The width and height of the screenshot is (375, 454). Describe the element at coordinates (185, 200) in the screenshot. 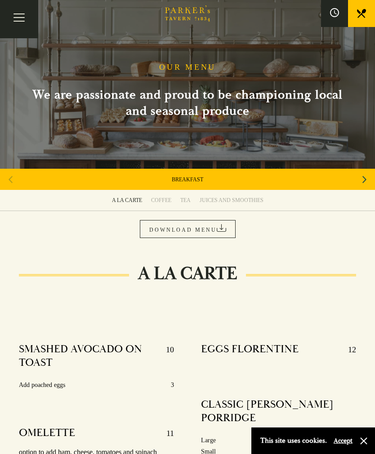

I see `div: TEA` at that location.